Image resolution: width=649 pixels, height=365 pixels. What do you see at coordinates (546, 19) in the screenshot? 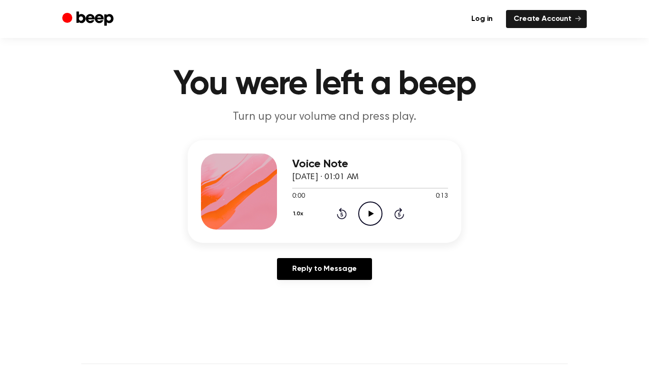
I see `a: Create Account` at bounding box center [546, 19].